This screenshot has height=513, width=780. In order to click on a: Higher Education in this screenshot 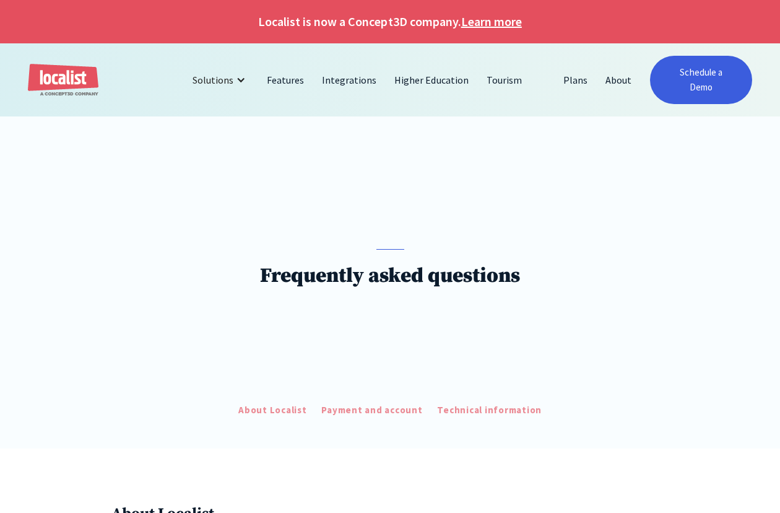, I will do `click(431, 80)`.